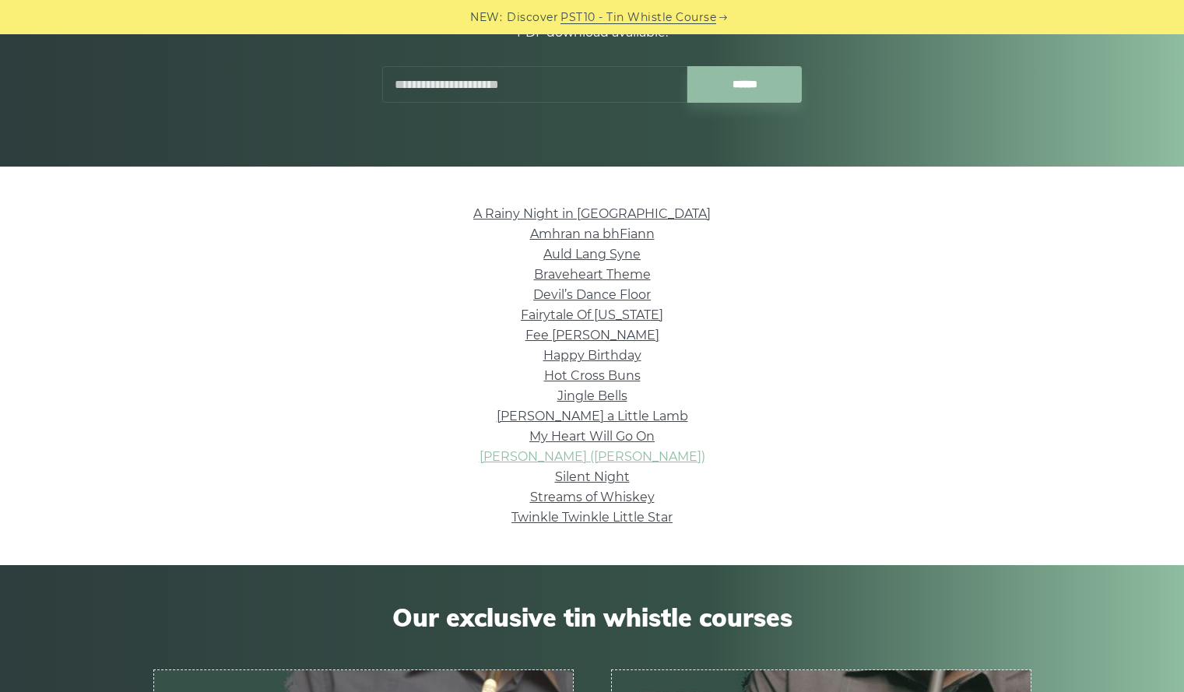  I want to click on a: Braveheart Theme, so click(593, 274).